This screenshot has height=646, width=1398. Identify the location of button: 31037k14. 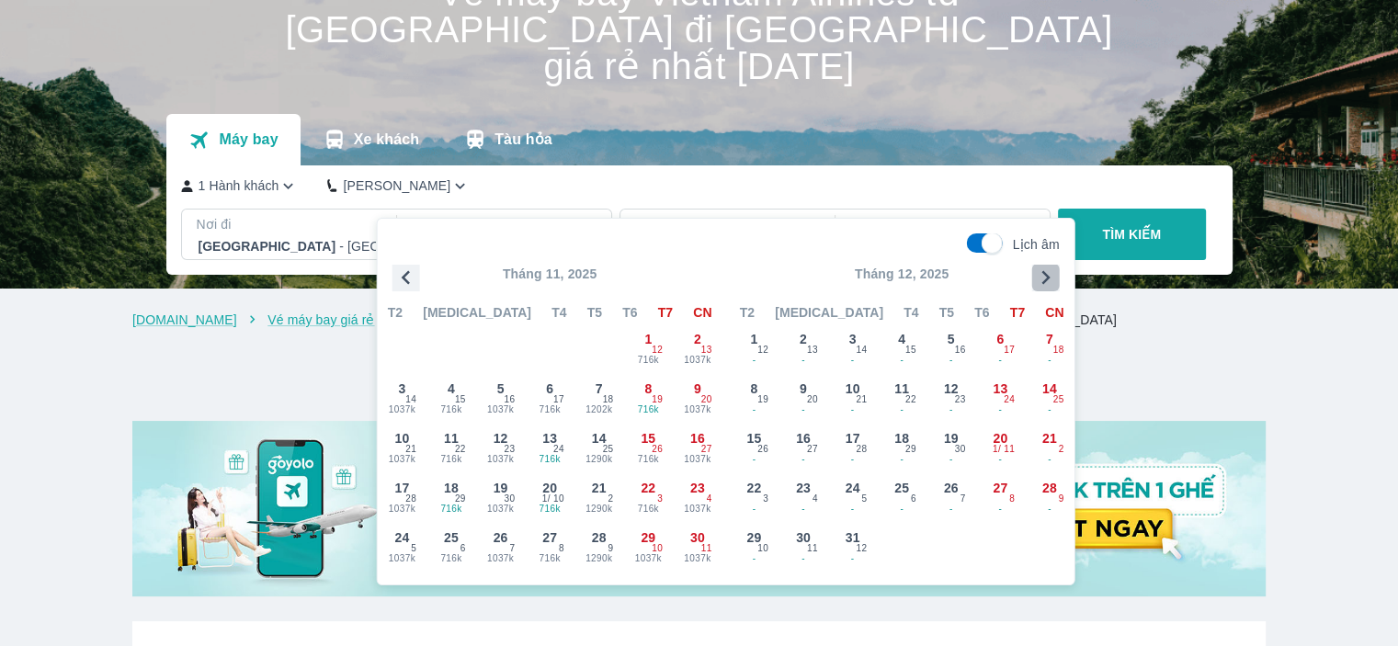
(403, 396).